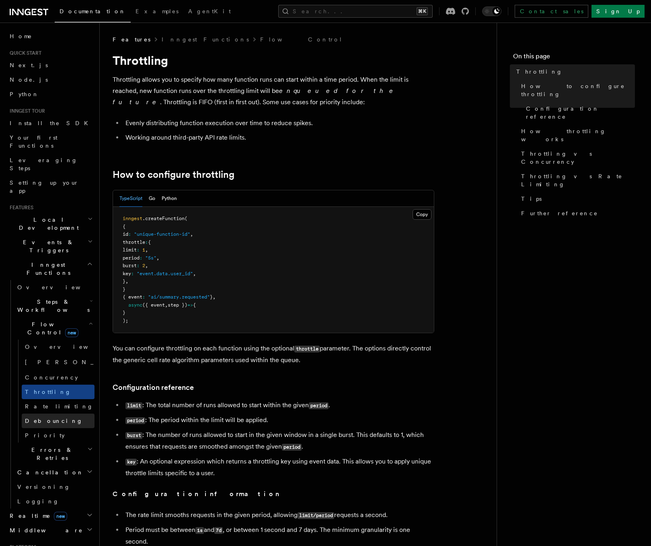 The image size is (651, 546). What do you see at coordinates (274, 354) in the screenshot?
I see `p: You can configure throttling on each function using the optional parameter. The options directly ...` at bounding box center [274, 354].